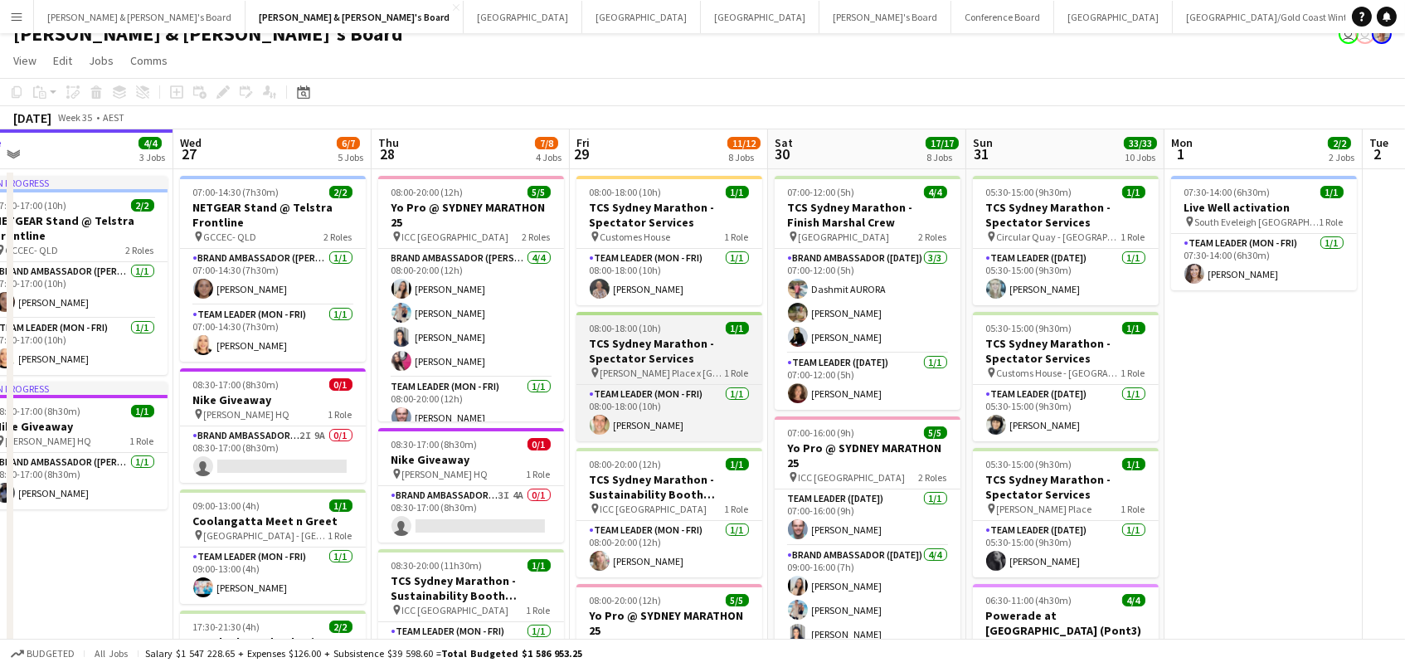 The width and height of the screenshot is (1405, 667). I want to click on span: 5/5, so click(737, 600).